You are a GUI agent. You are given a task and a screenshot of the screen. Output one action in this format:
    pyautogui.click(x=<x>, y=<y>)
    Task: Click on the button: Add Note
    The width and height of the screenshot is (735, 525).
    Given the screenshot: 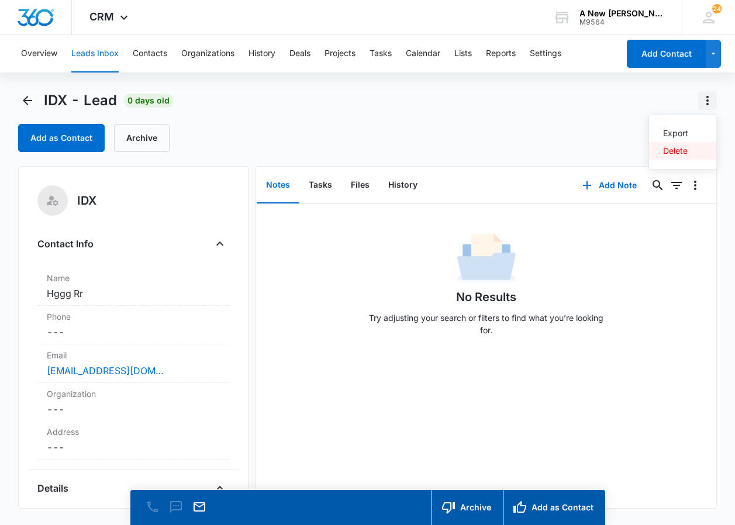 What is the action you would take?
    pyautogui.click(x=609, y=185)
    